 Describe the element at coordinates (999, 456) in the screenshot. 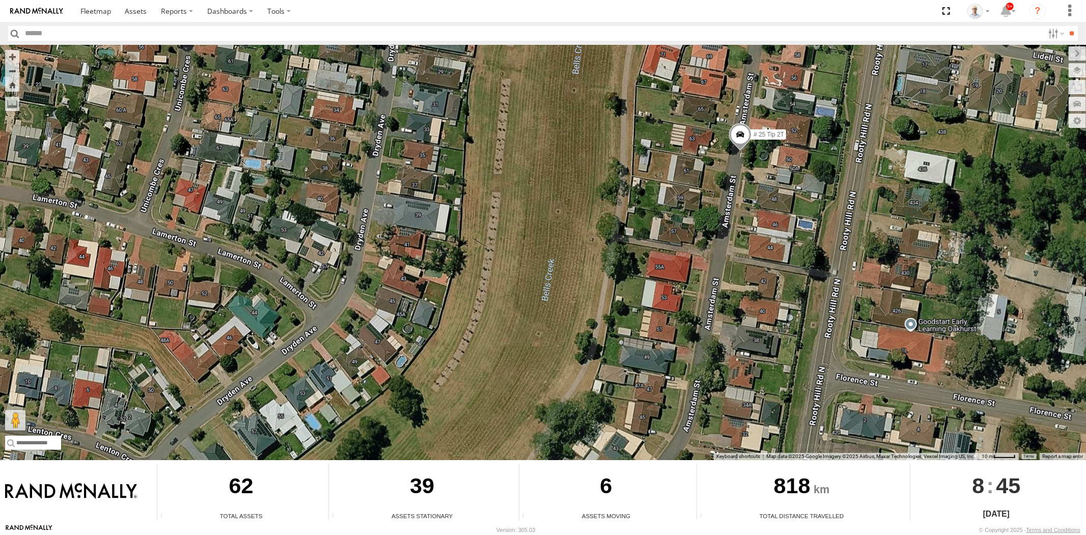

I see `button: Map Scale: 10 m per 40 pixels` at that location.